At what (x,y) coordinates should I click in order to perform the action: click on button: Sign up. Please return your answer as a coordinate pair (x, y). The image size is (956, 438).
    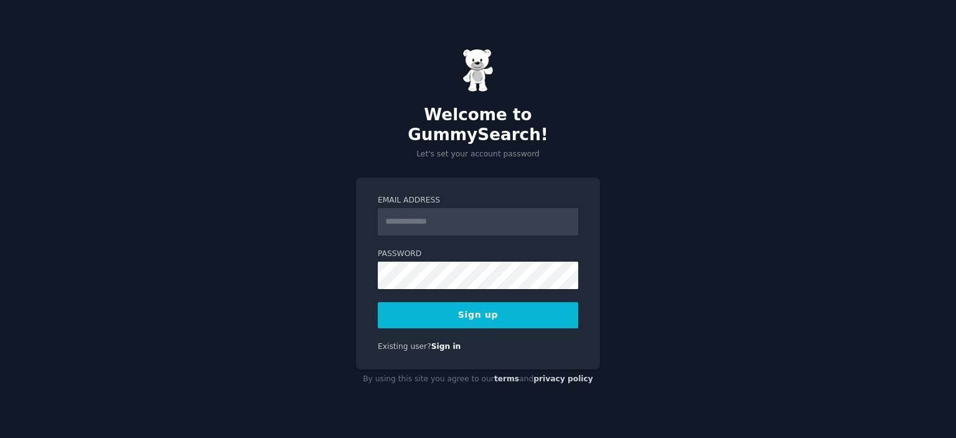
    Looking at the image, I should click on (478, 315).